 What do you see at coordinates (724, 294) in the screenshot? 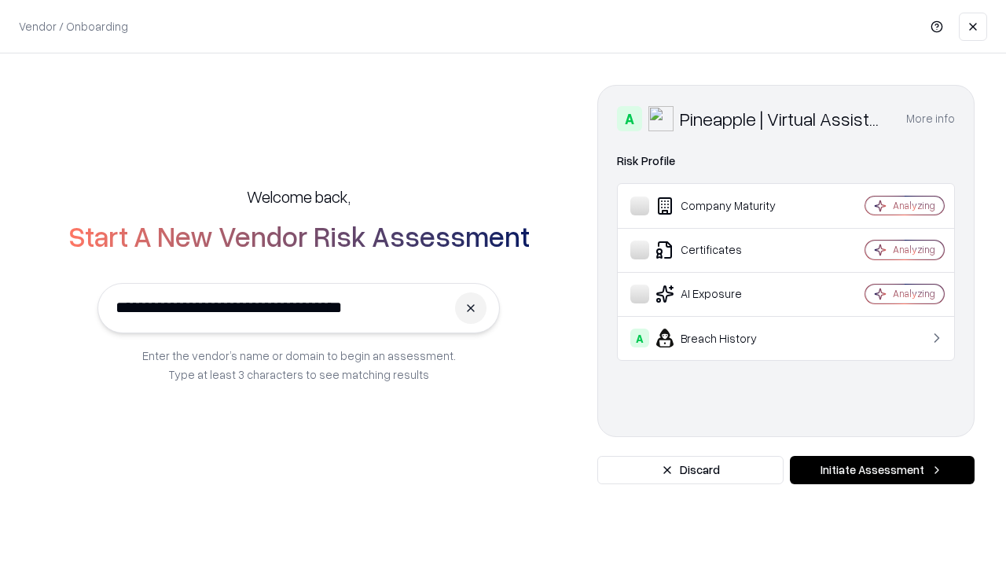
I see `div: AI Exposure` at bounding box center [724, 294].